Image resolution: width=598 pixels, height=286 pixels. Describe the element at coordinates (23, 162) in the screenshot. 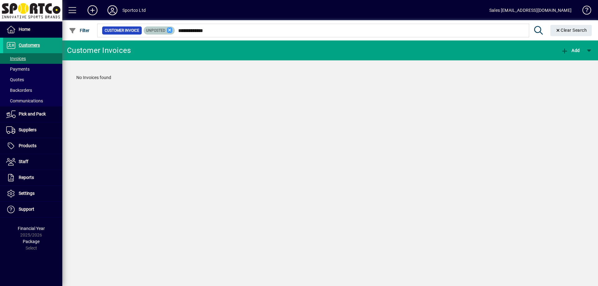

I see `span: Staff` at that location.